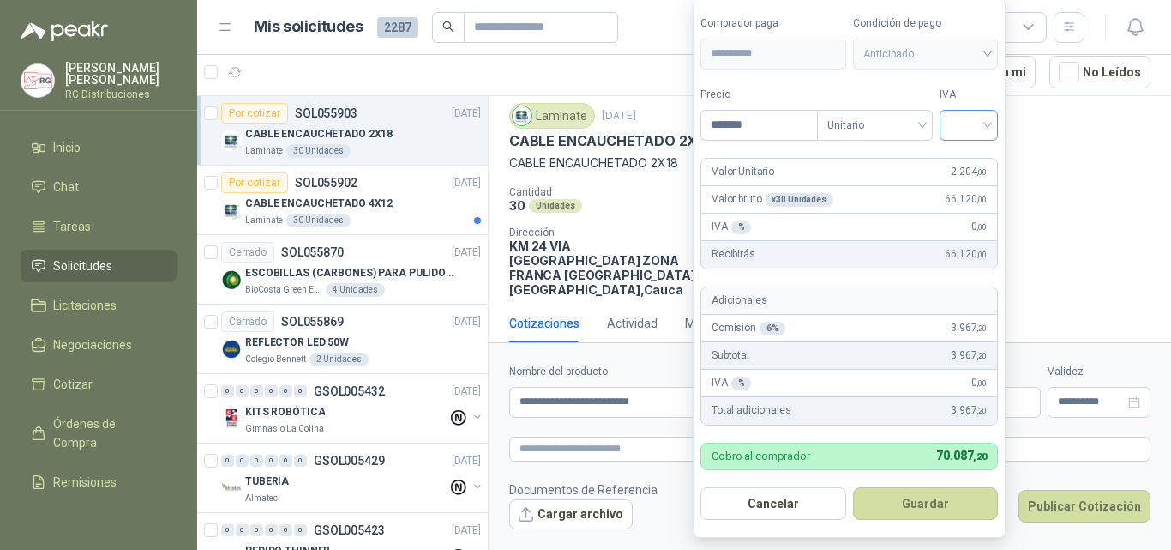 This screenshot has height=550, width=1171. I want to click on p: Subtotal, so click(731, 355).